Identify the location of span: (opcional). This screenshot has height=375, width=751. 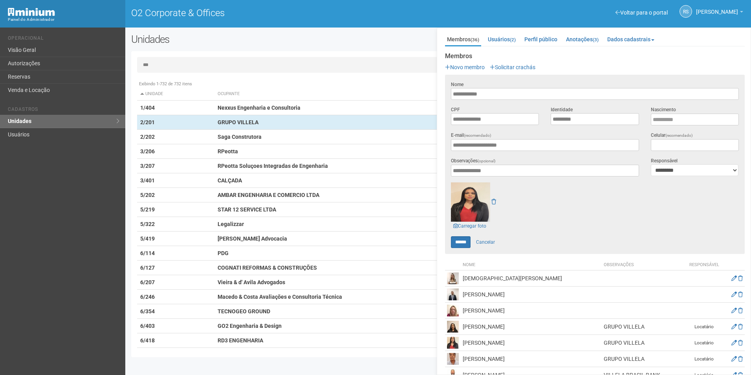
(487, 161).